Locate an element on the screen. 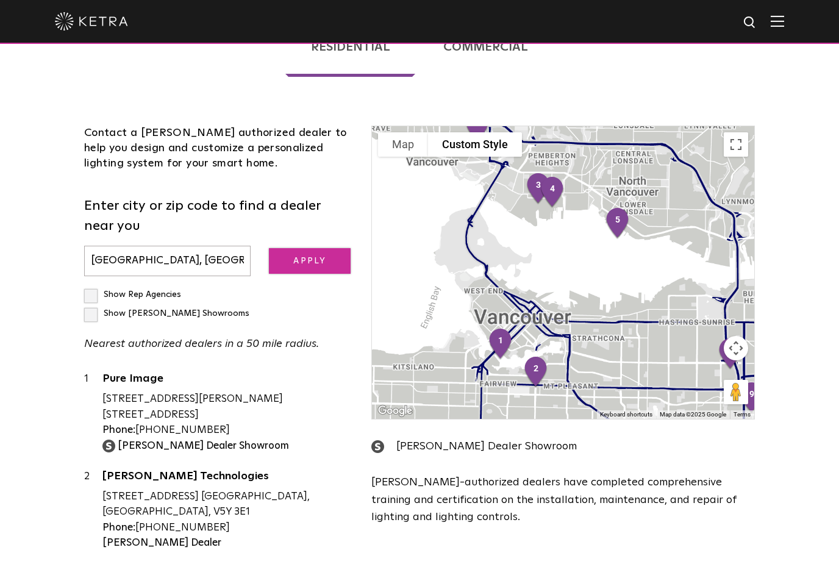  button: Map camera controls is located at coordinates (736, 348).